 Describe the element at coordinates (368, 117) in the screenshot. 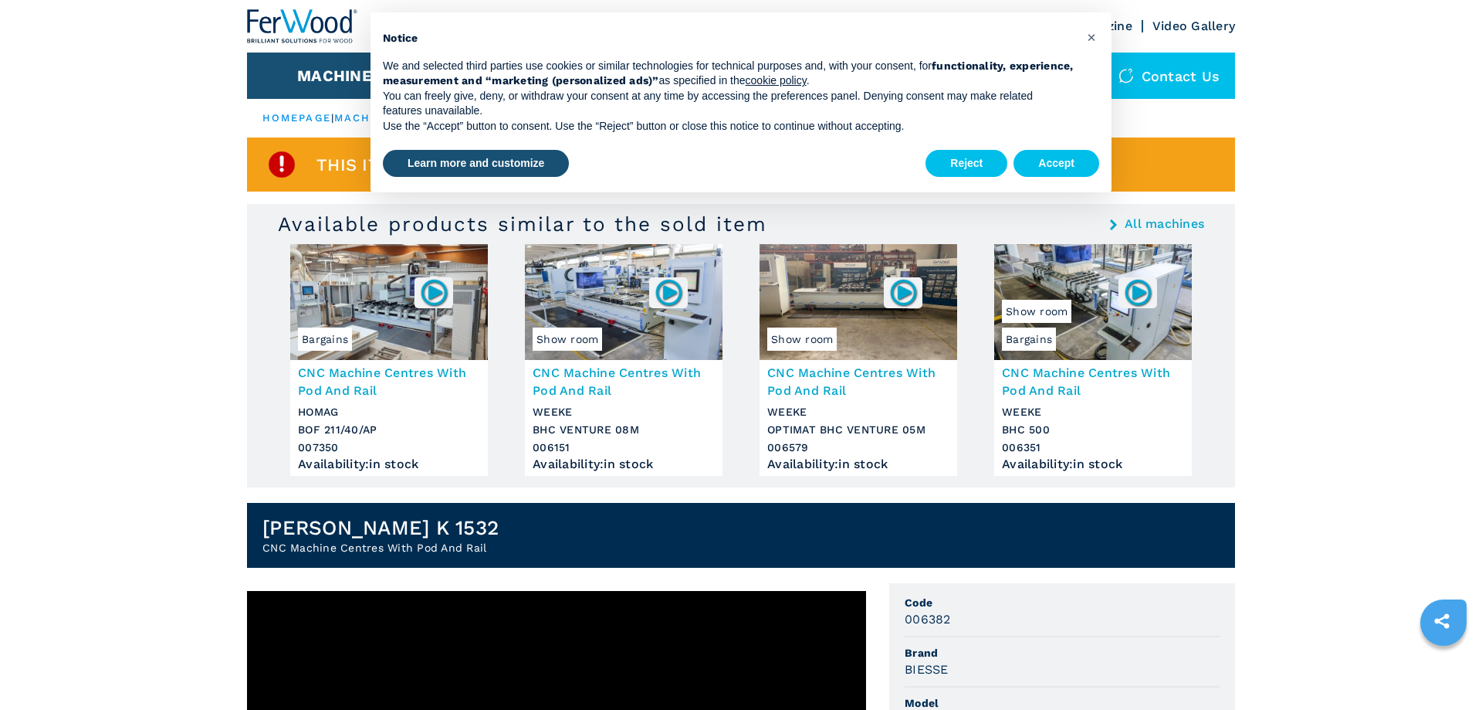

I see `a: machines` at that location.